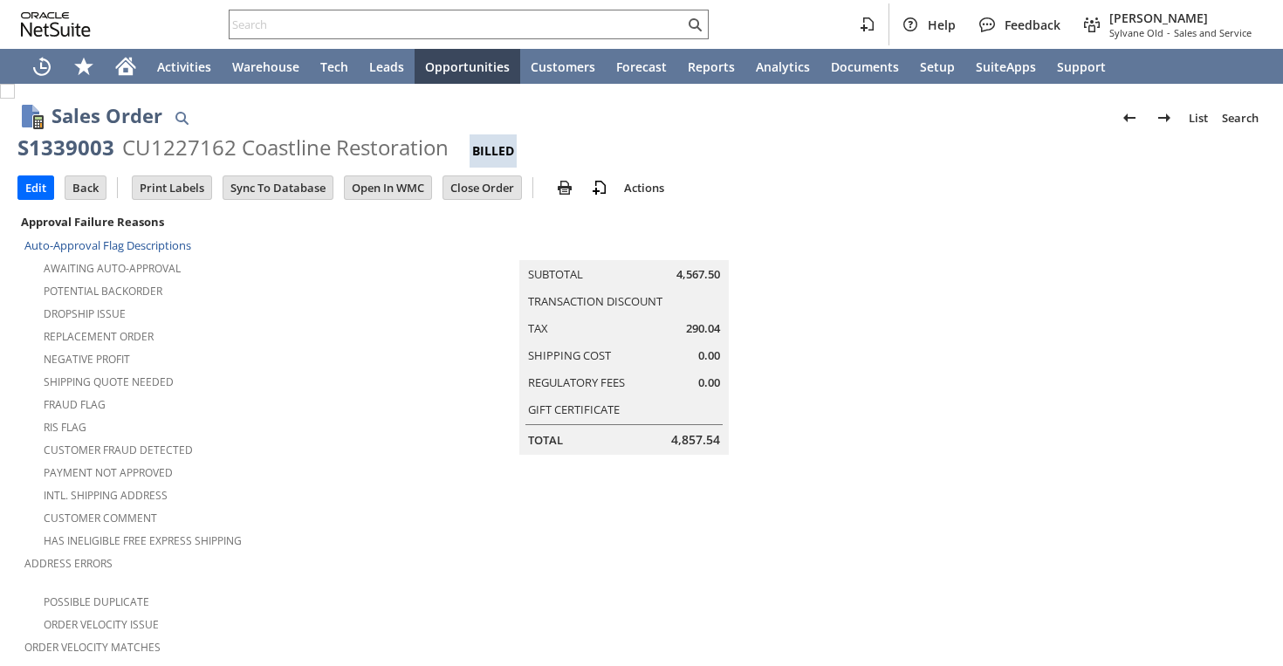  I want to click on a: Fraud Flag, so click(74, 404).